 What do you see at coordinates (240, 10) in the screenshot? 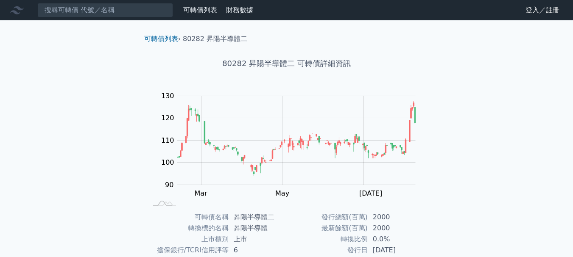
I see `a: 財務數據` at bounding box center [240, 10].